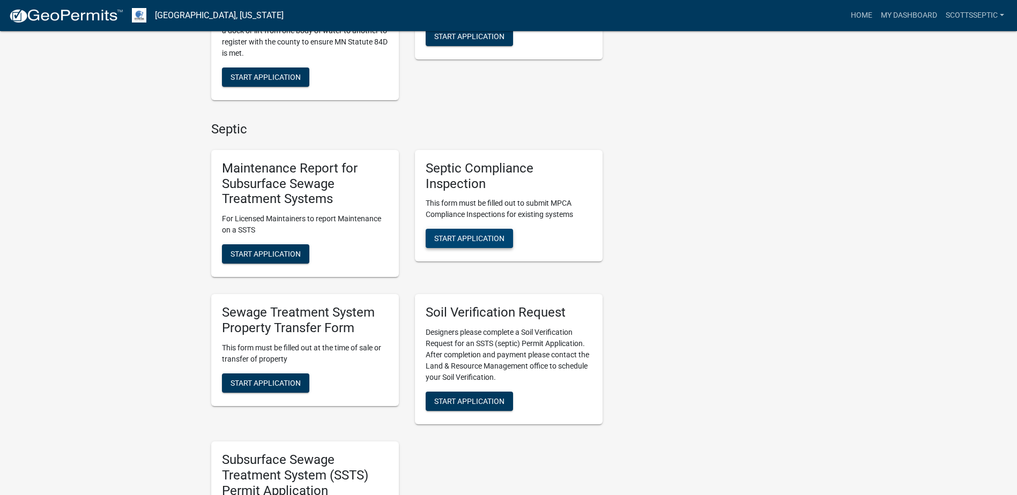 The height and width of the screenshot is (495, 1017). What do you see at coordinates (305, 225) in the screenshot?
I see `p: For Licensed Maintainers to report Maintenance on a SSTS` at bounding box center [305, 225].